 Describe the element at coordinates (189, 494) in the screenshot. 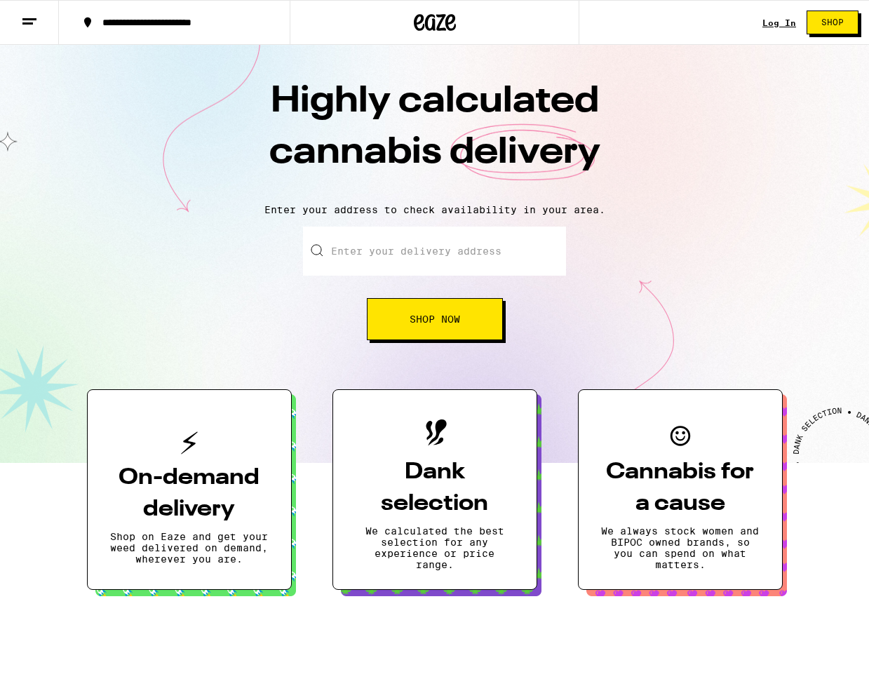

I see `h3: On-demand delivery` at that location.